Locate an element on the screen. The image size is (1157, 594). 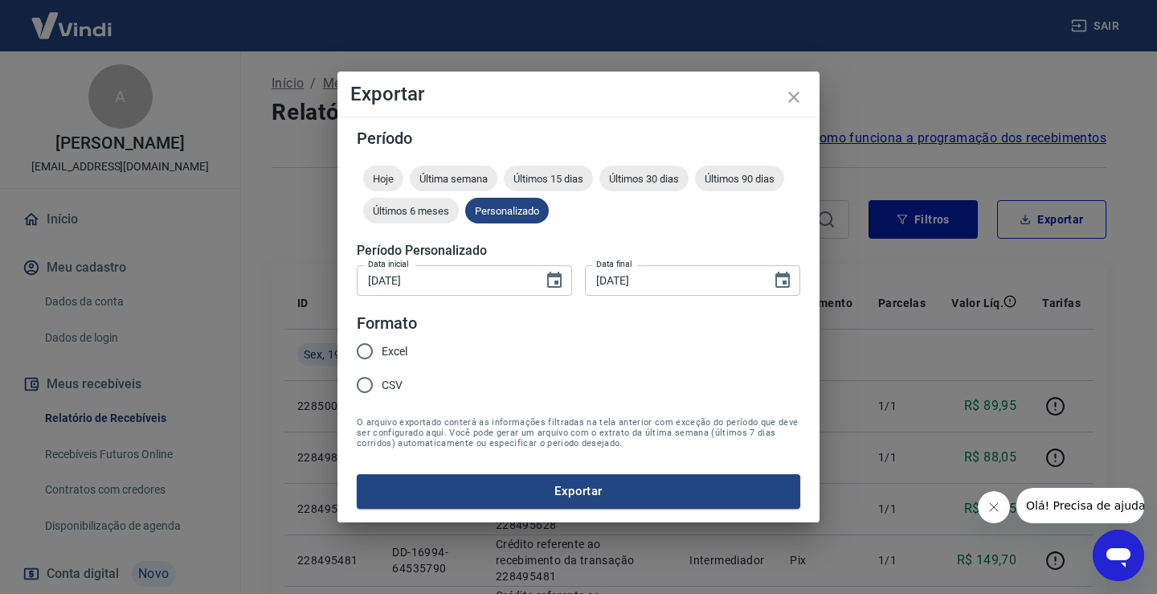
button: Exportar is located at coordinates (578, 491).